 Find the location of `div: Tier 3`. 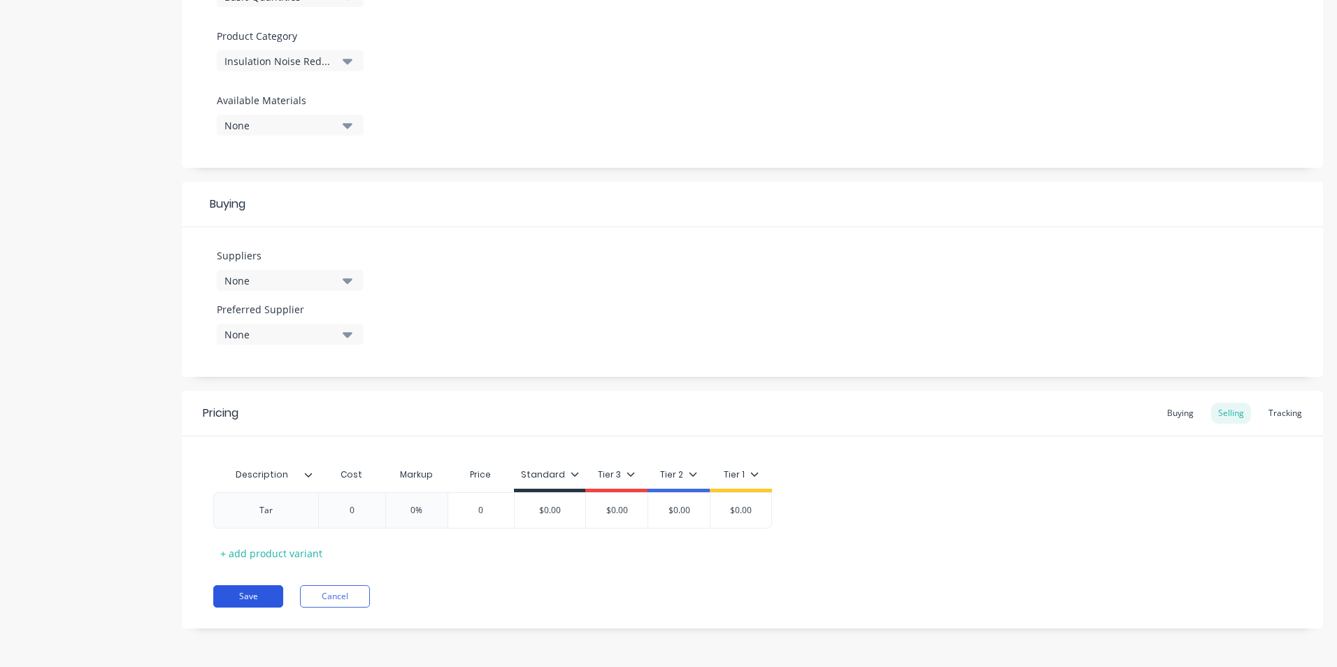

div: Tier 3 is located at coordinates (616, 475).